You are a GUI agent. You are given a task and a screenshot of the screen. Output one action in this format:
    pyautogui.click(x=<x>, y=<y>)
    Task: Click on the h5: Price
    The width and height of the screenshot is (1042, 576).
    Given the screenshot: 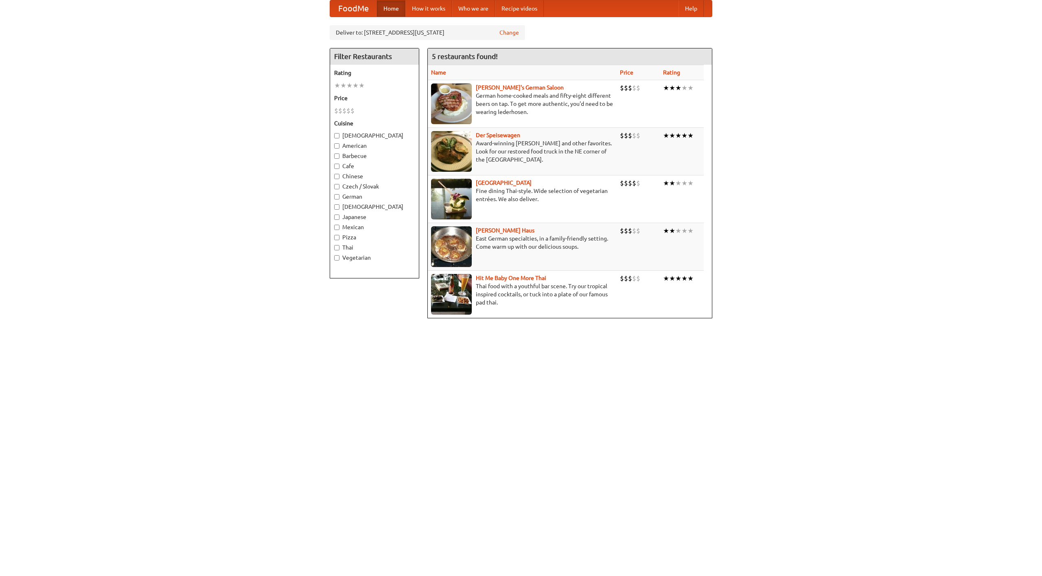 What is the action you would take?
    pyautogui.click(x=375, y=98)
    